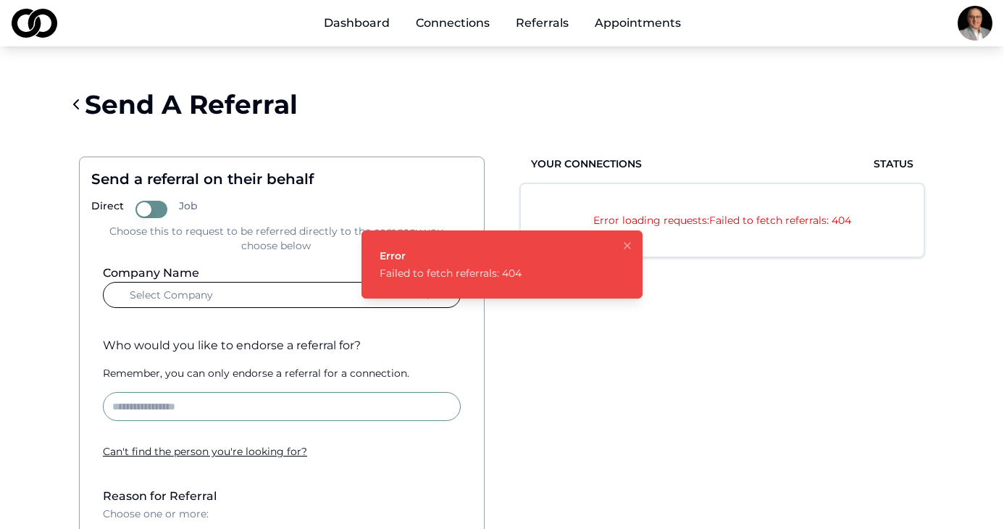 The width and height of the screenshot is (1004, 529). I want to click on span: Status, so click(894, 164).